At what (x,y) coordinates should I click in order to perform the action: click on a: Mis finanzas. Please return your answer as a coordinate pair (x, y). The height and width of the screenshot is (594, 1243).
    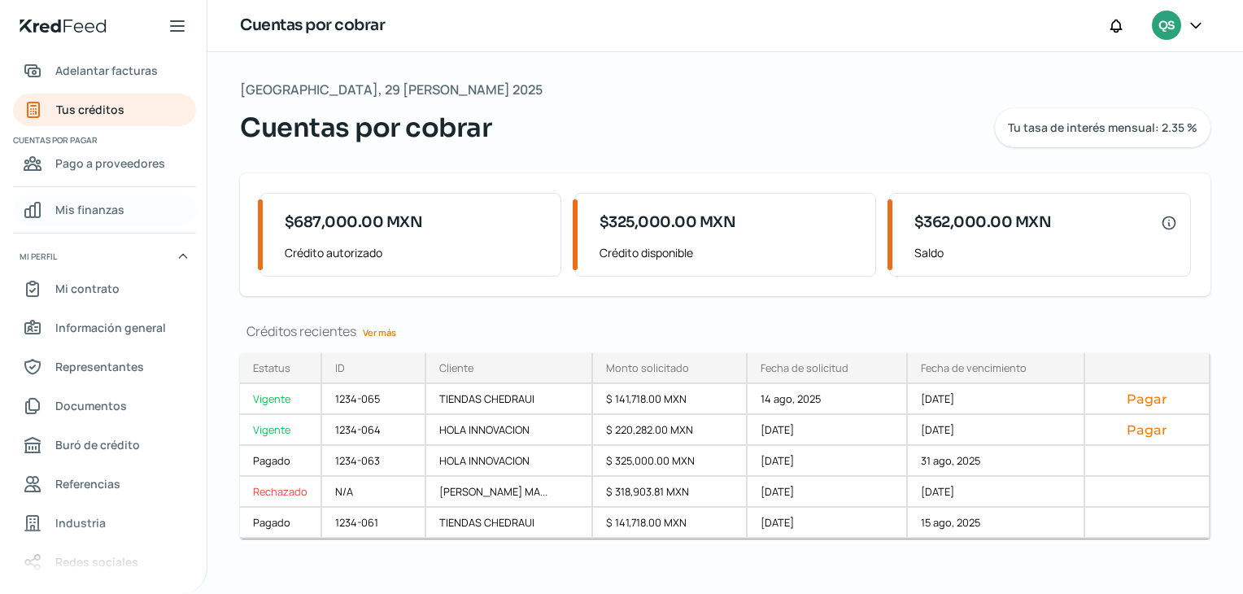
    Looking at the image, I should click on (104, 210).